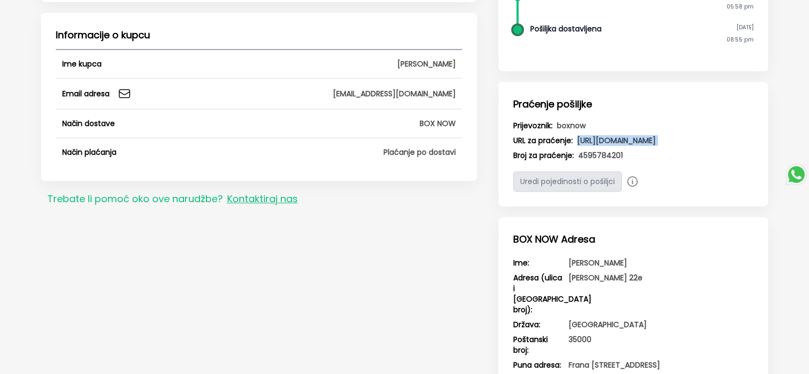  I want to click on p: 05:58 pm, so click(740, 6).